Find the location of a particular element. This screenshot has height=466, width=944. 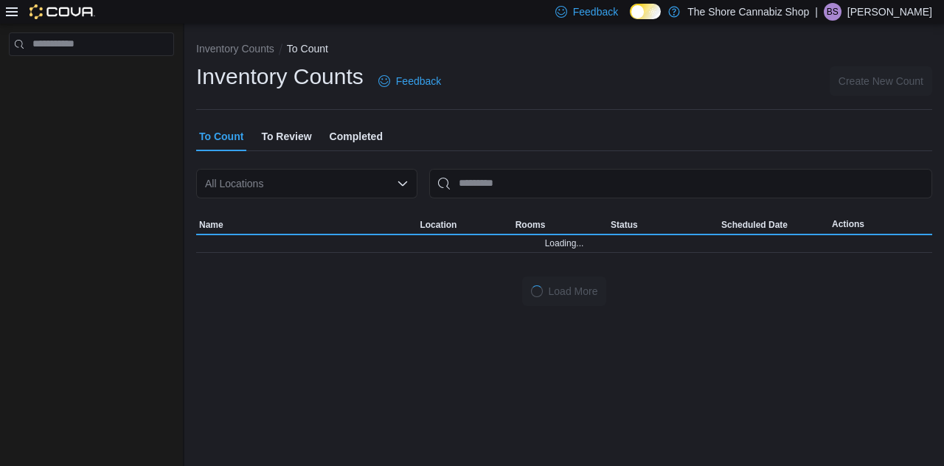

nav: Complex example is located at coordinates (91, 77).